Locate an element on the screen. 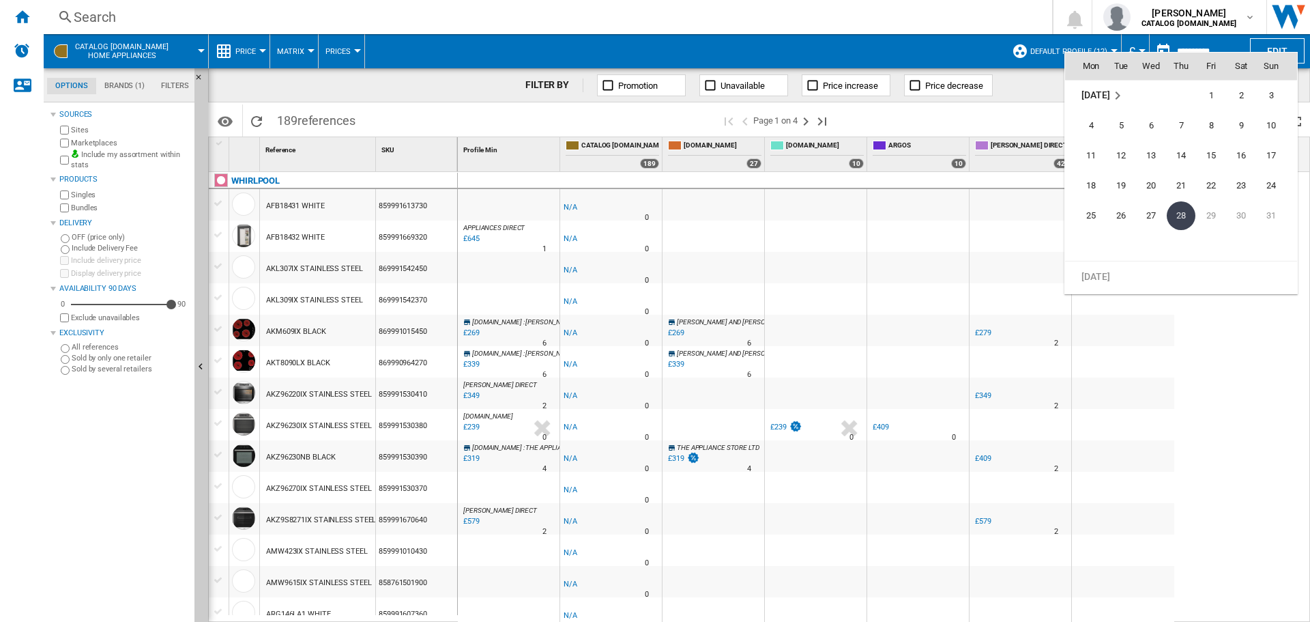  td: Wednesday August 20 2025 is located at coordinates (1151, 186).